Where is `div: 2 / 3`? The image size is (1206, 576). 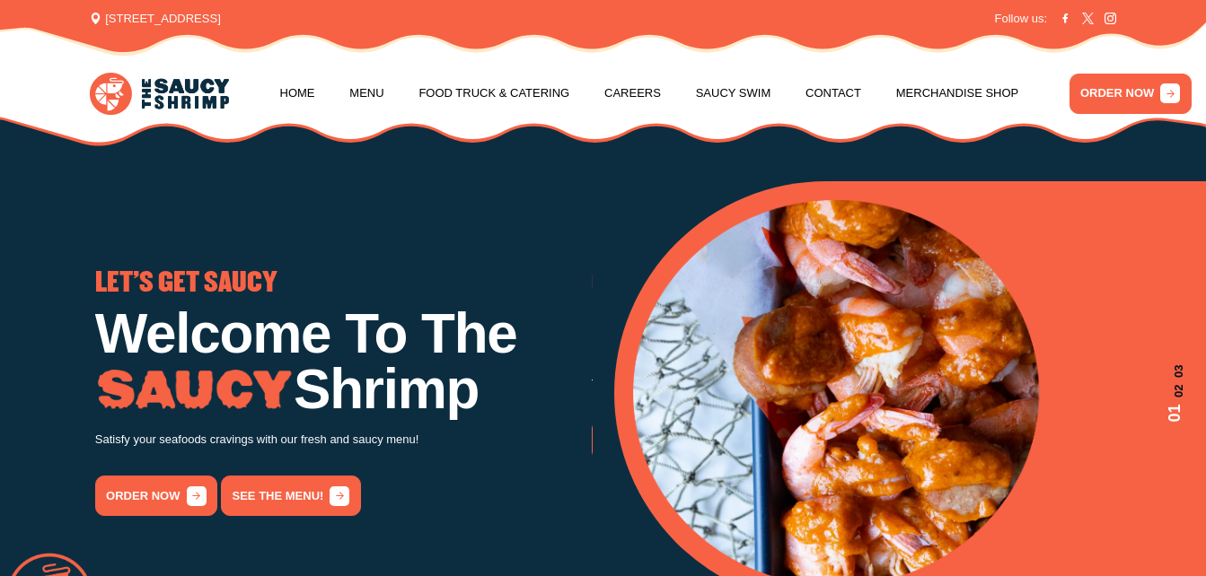 div: 2 / 3 is located at coordinates (839, 366).